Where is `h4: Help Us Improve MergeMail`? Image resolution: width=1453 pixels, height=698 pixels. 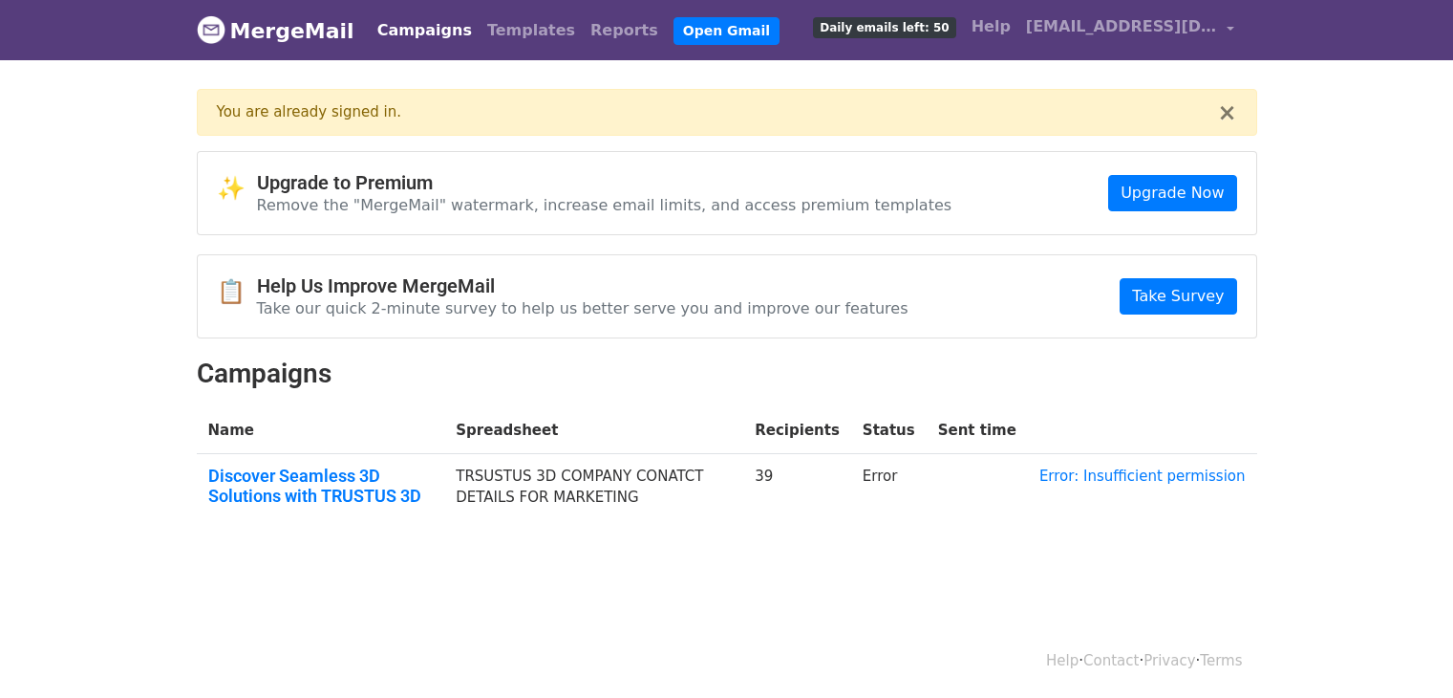
h4: Help Us Improve MergeMail is located at coordinates (583, 286).